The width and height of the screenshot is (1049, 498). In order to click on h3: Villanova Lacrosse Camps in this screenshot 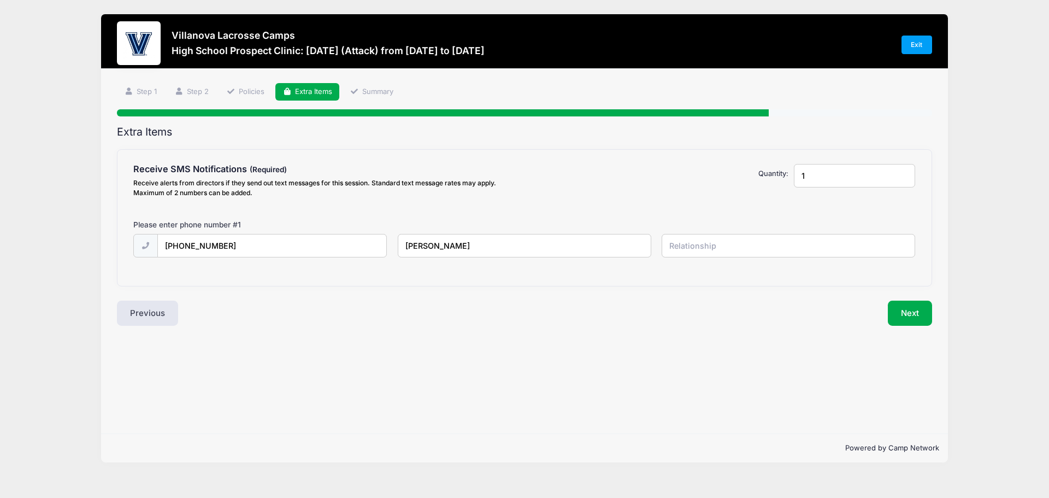, I will do `click(328, 35)`.